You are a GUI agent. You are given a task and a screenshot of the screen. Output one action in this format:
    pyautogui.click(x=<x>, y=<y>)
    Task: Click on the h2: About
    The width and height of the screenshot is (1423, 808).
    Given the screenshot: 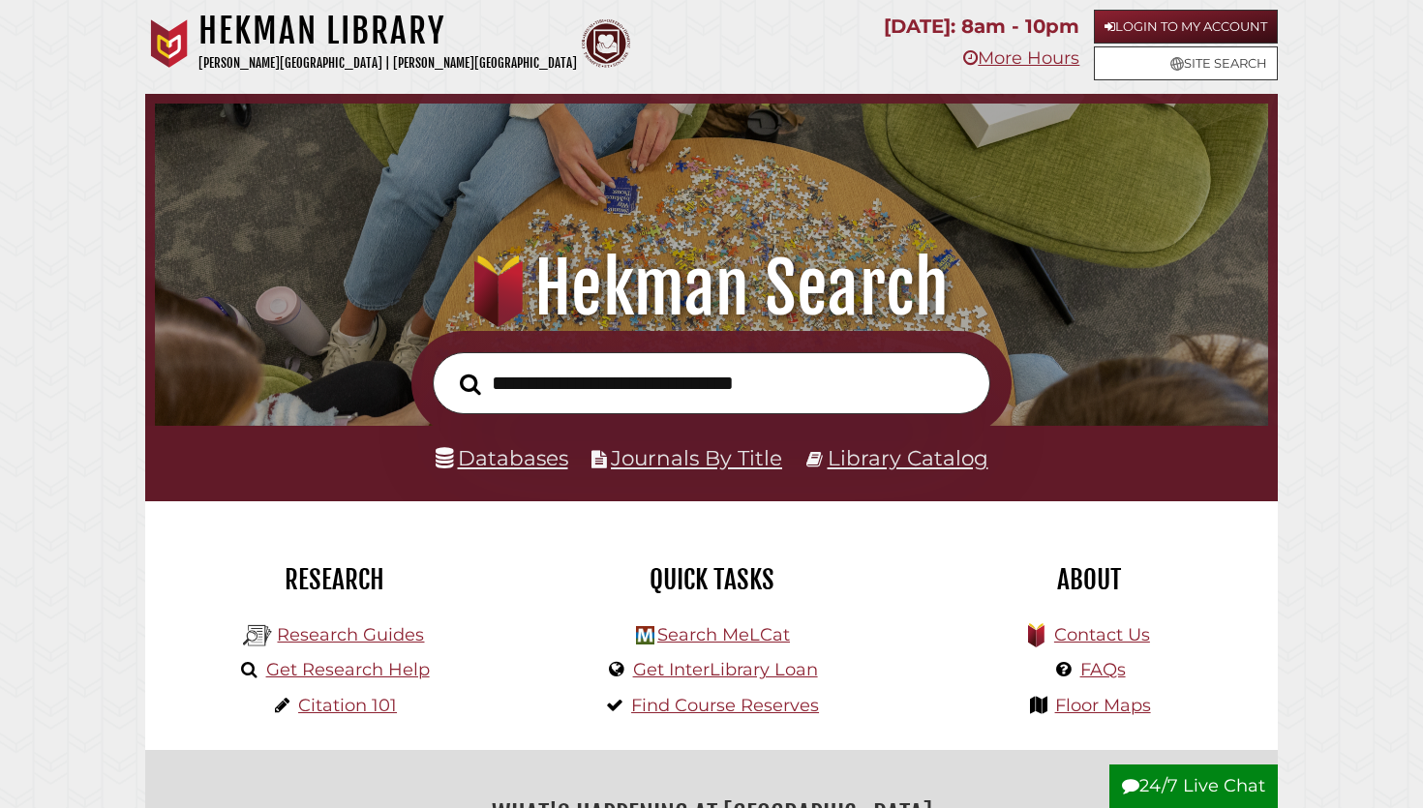 What is the action you would take?
    pyautogui.click(x=1089, y=580)
    